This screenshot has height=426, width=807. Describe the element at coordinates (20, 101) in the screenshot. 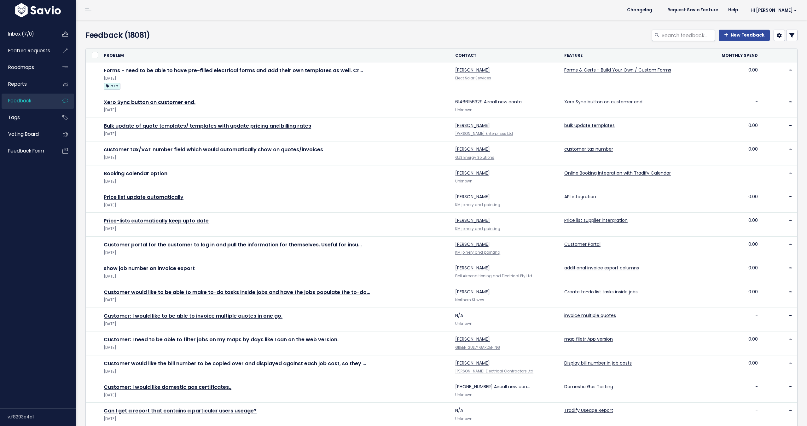

I see `span: Feedback` at that location.